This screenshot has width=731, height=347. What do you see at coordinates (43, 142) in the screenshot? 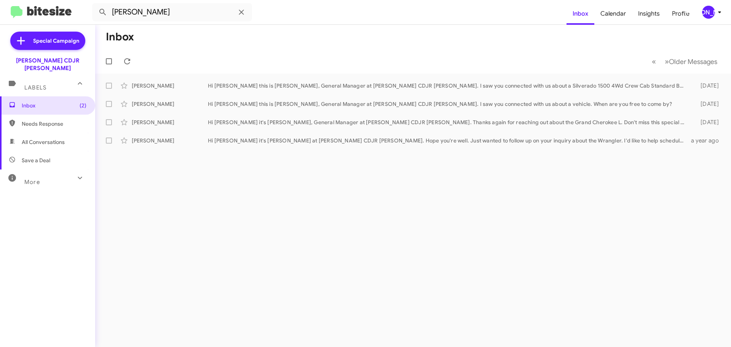
I see `span: All Conversations` at bounding box center [43, 142].